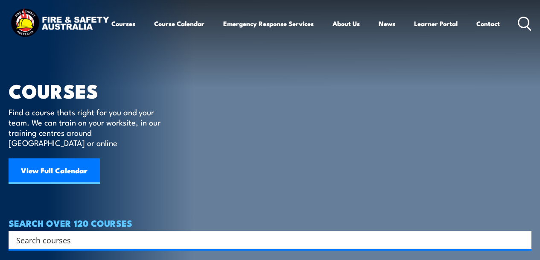 This screenshot has width=540, height=260. What do you see at coordinates (522, 240) in the screenshot?
I see `button: Search magnifier button` at bounding box center [522, 240].